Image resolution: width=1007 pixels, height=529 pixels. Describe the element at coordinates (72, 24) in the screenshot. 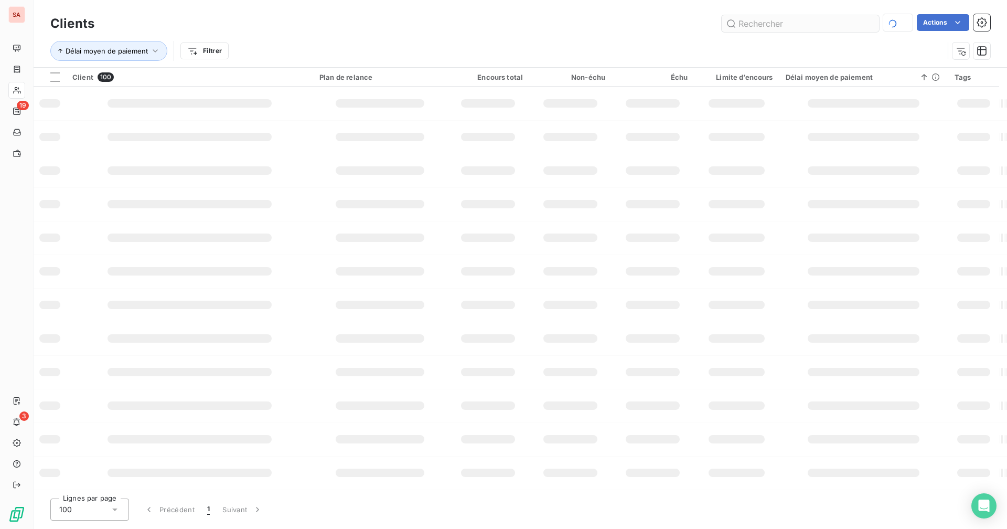

I see `h3: Clients` at that location.